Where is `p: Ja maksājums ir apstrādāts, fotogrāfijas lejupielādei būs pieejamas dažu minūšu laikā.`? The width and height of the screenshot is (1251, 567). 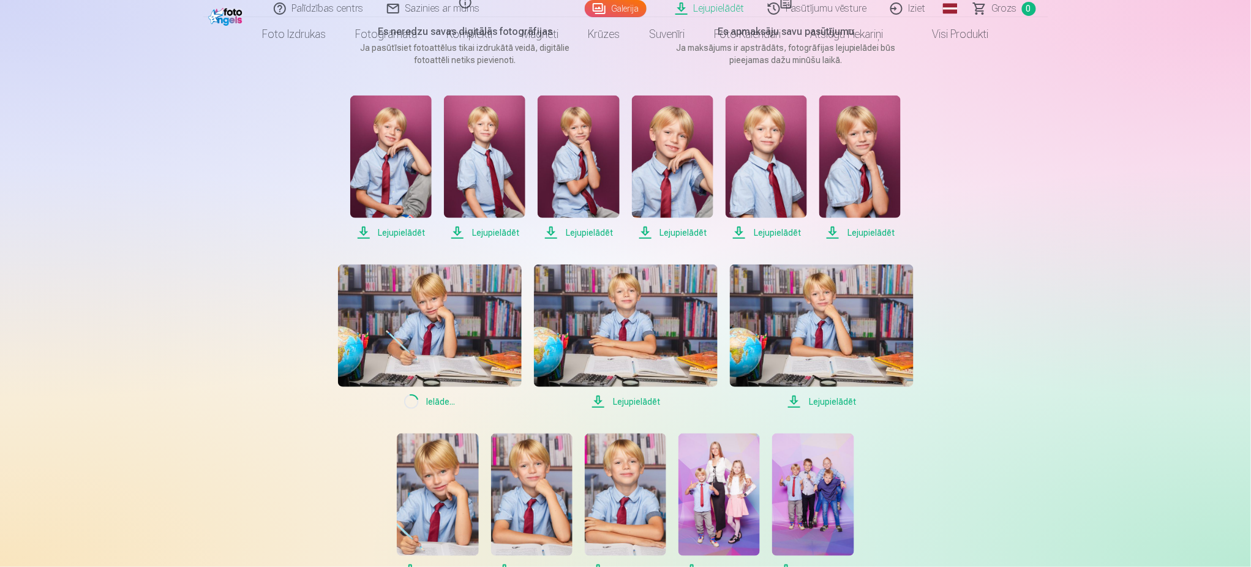
p: Ja maksājums ir apstrādāts, fotogrāfijas lejupielādei būs pieejamas dažu minūšu laikā. is located at coordinates (786, 54).